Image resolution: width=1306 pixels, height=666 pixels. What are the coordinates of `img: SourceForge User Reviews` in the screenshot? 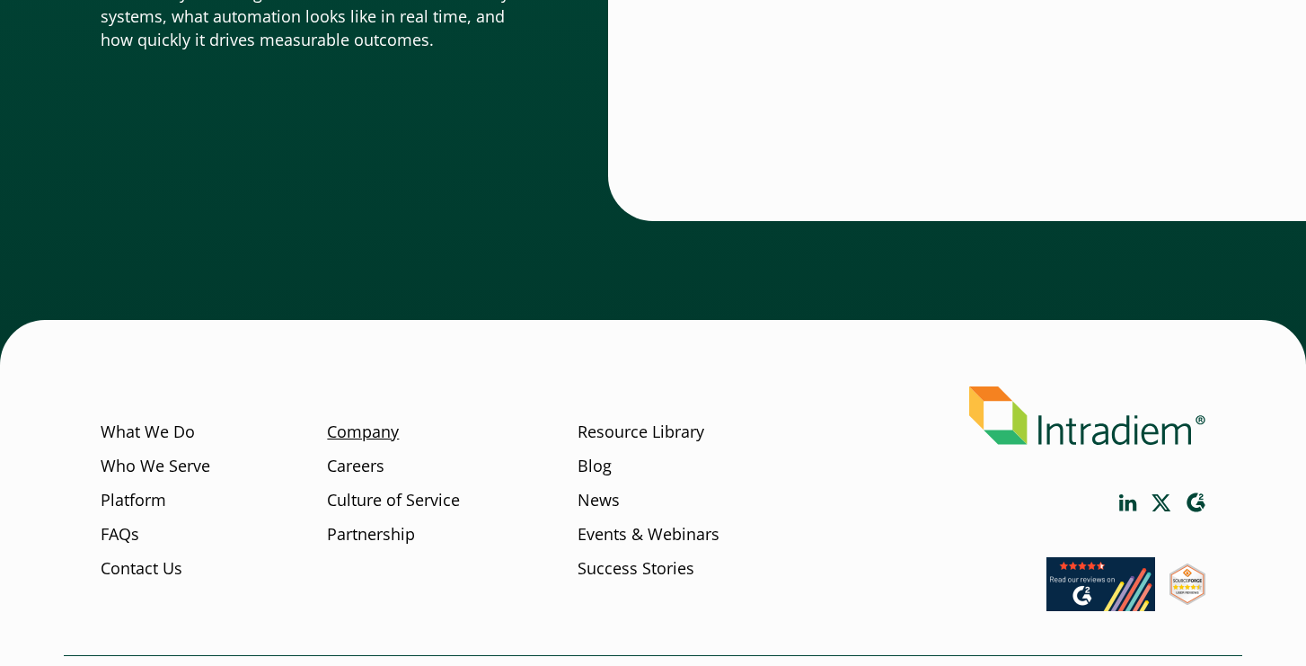 It's located at (1188, 584).